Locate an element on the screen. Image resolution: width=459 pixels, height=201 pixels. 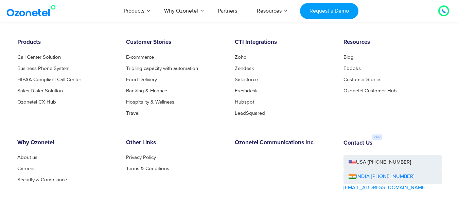
h6: Resources is located at coordinates (393, 42).